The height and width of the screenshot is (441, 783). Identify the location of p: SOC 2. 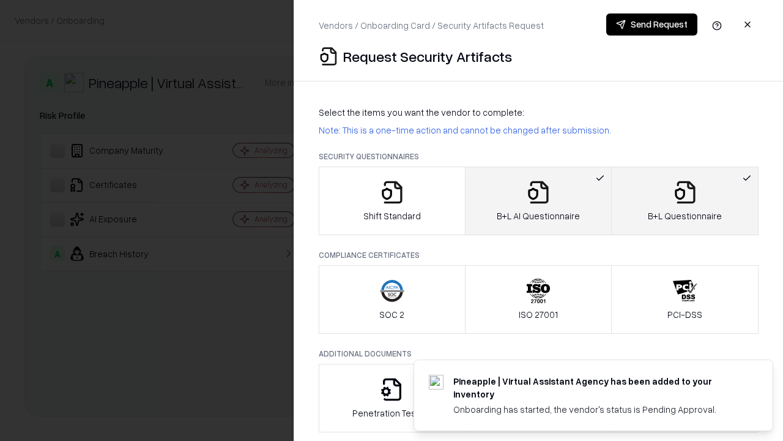
(392, 314).